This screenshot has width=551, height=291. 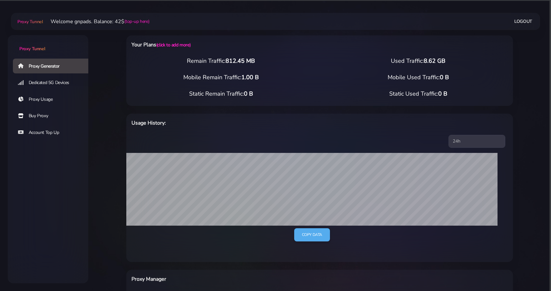 What do you see at coordinates (137, 21) in the screenshot?
I see `a: (top-up here)` at bounding box center [137, 21].